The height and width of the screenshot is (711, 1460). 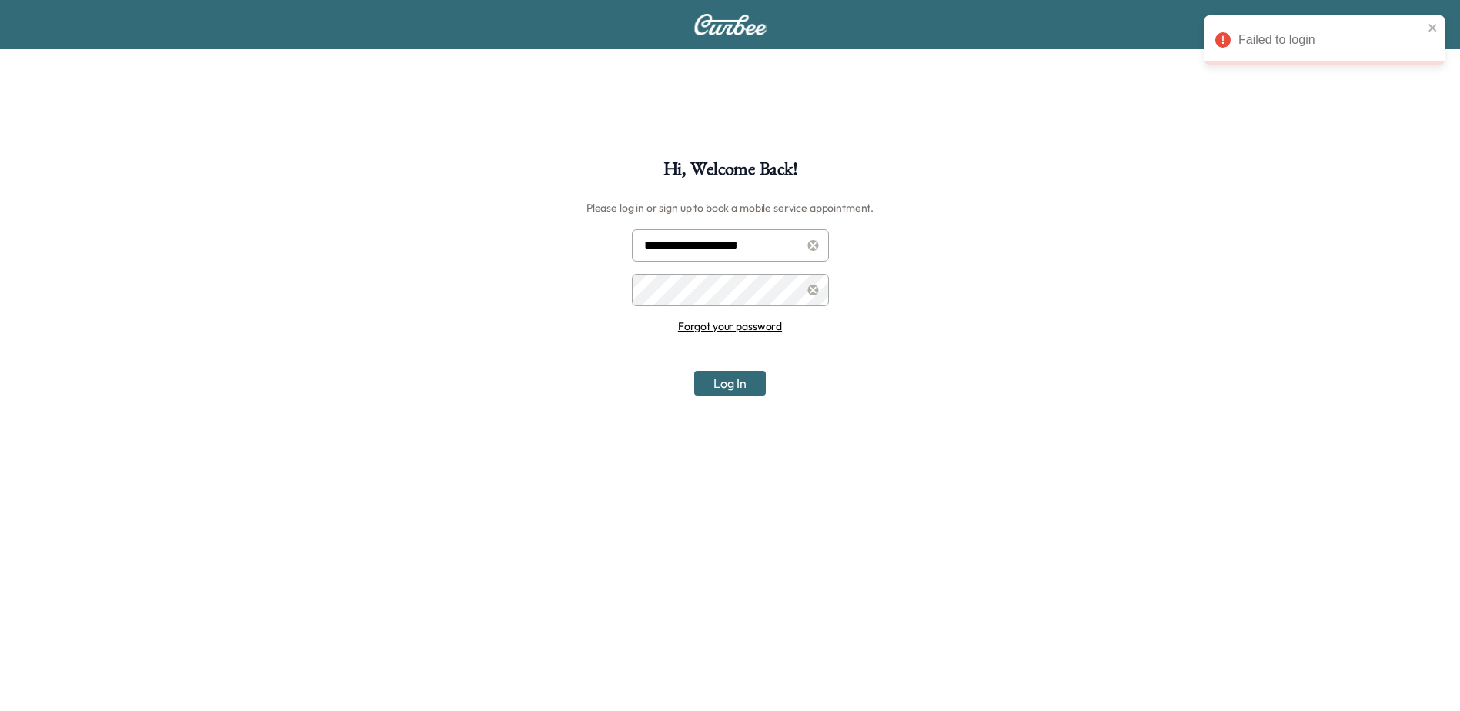 I want to click on a: Forgot your password, so click(x=730, y=326).